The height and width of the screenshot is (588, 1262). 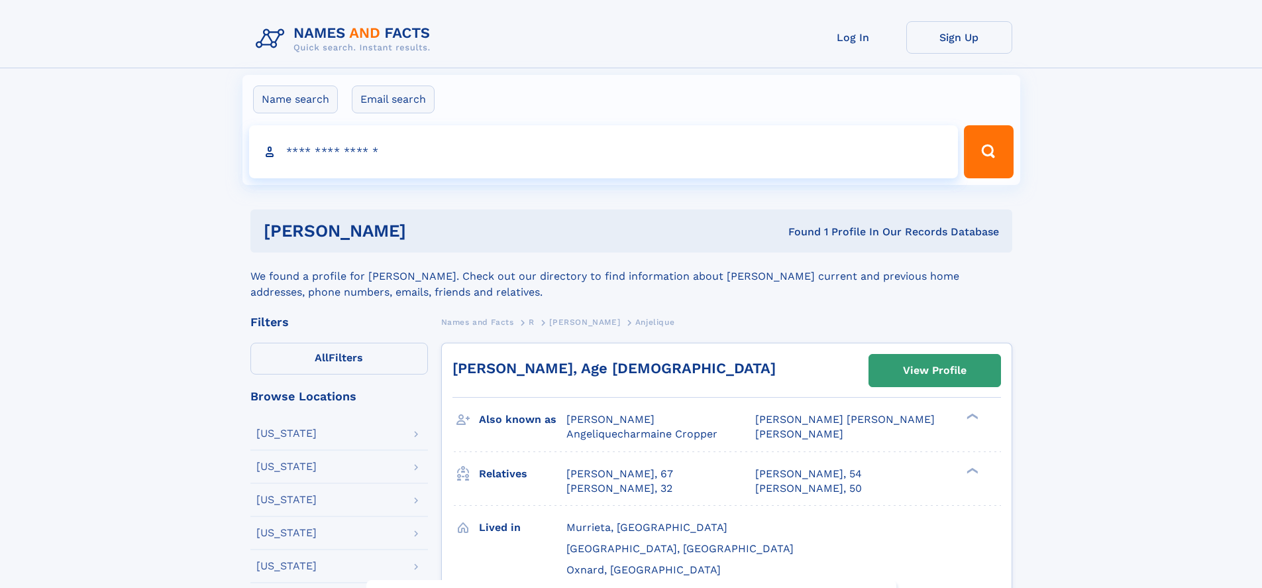 I want to click on div: Found 1 Profile In Our Records Database, so click(x=798, y=232).